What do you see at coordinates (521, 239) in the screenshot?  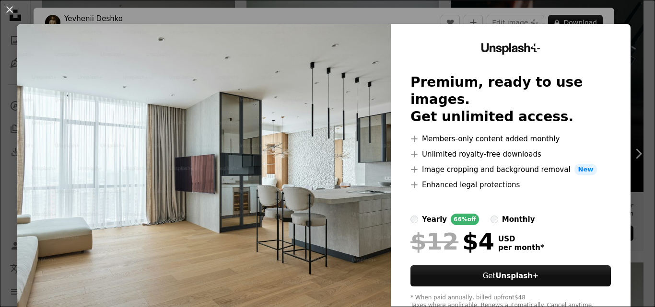 I see `span: USD` at bounding box center [521, 239].